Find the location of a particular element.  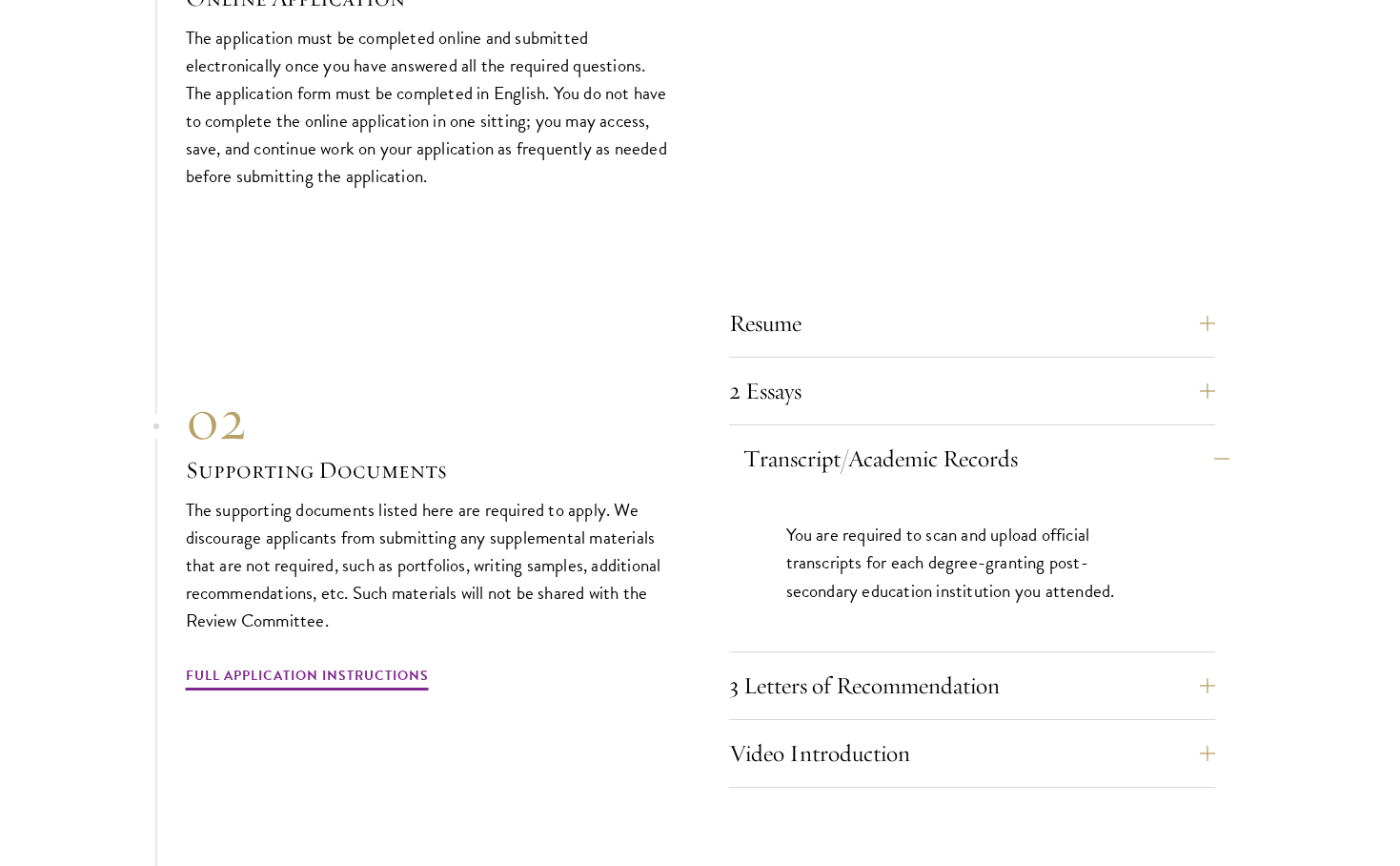

div: 02 is located at coordinates (429, 420).